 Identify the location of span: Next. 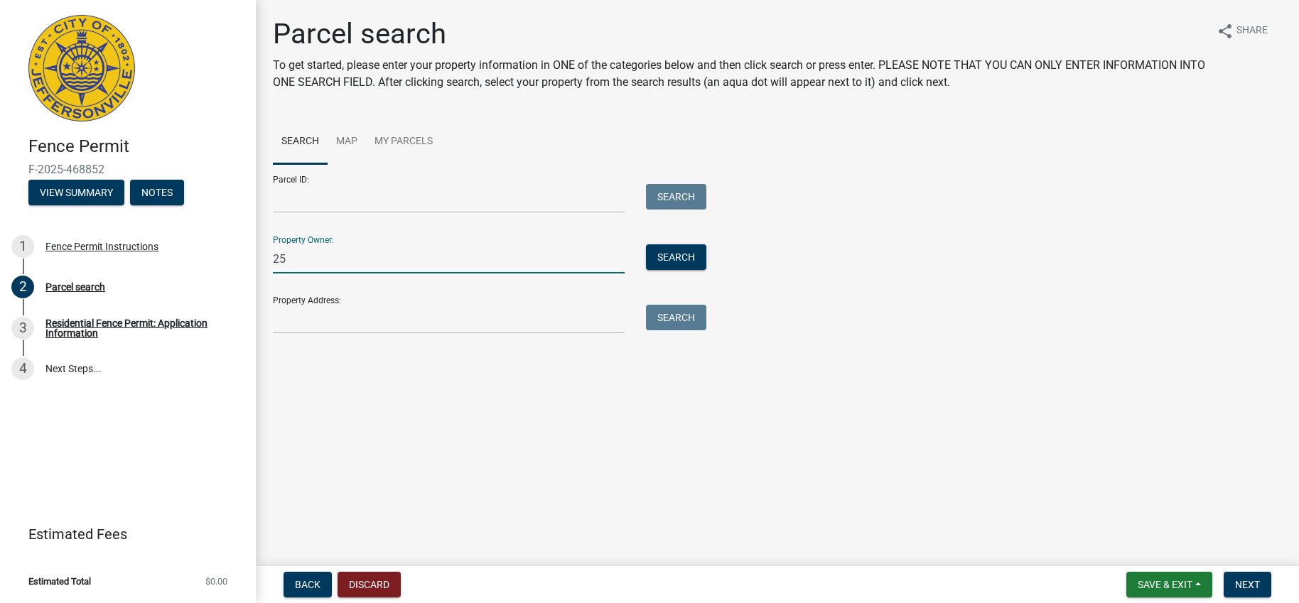
(1247, 585).